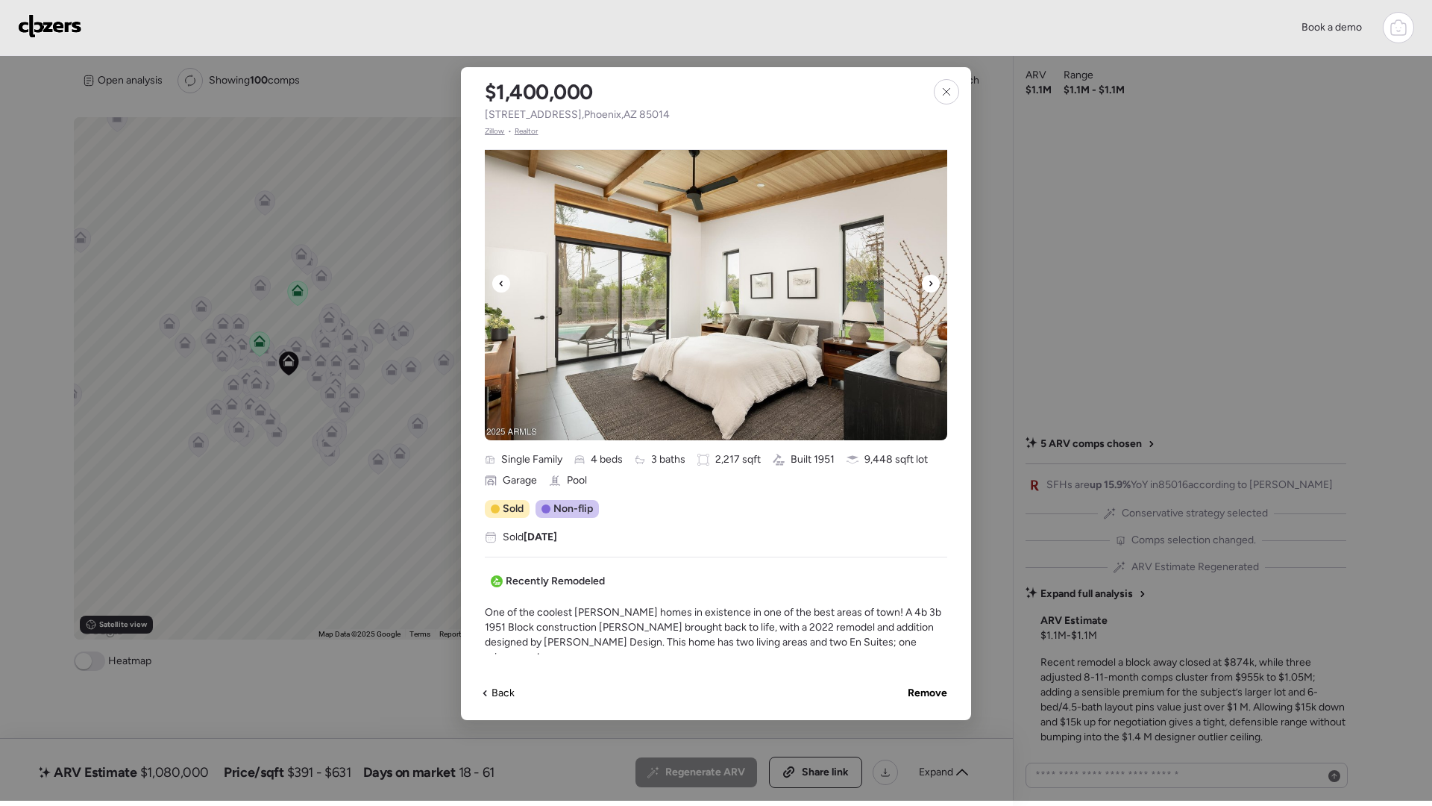 This screenshot has width=1432, height=806. What do you see at coordinates (577, 480) in the screenshot?
I see `span: Pool` at bounding box center [577, 480].